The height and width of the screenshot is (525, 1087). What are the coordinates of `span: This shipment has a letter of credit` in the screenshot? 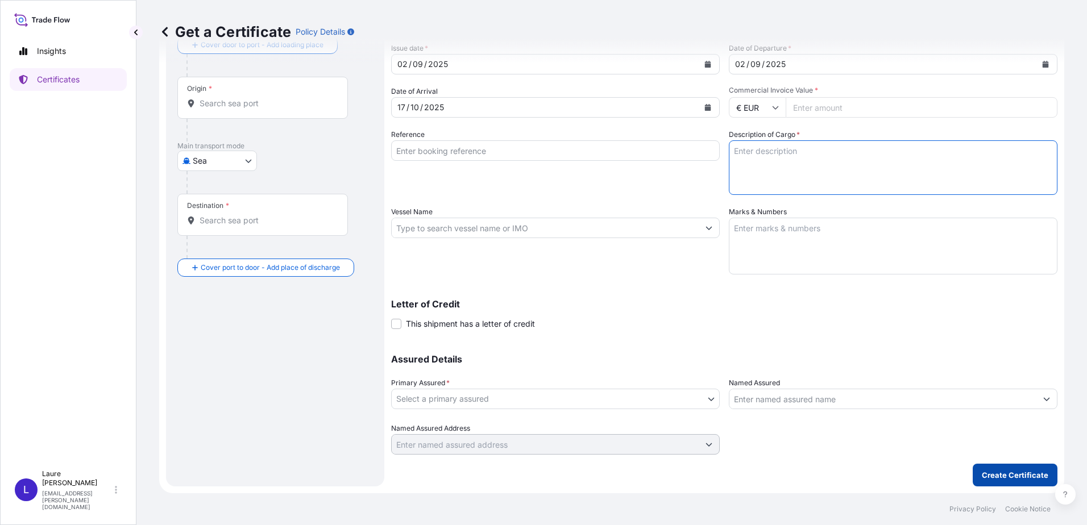 It's located at (470, 324).